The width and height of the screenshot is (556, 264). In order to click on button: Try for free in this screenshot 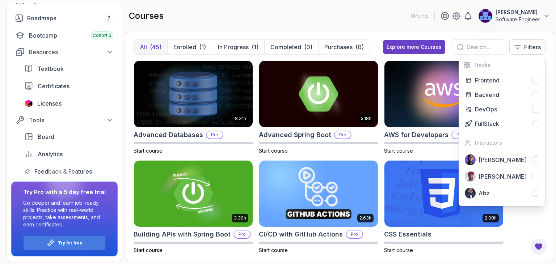, I will do `click(64, 243)`.